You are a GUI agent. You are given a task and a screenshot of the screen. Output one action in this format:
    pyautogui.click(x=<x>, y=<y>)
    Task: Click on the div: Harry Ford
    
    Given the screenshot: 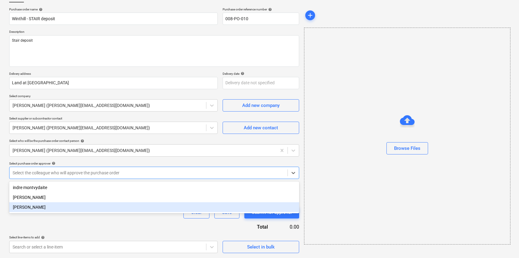 What is the action you would take?
    pyautogui.click(x=154, y=207)
    